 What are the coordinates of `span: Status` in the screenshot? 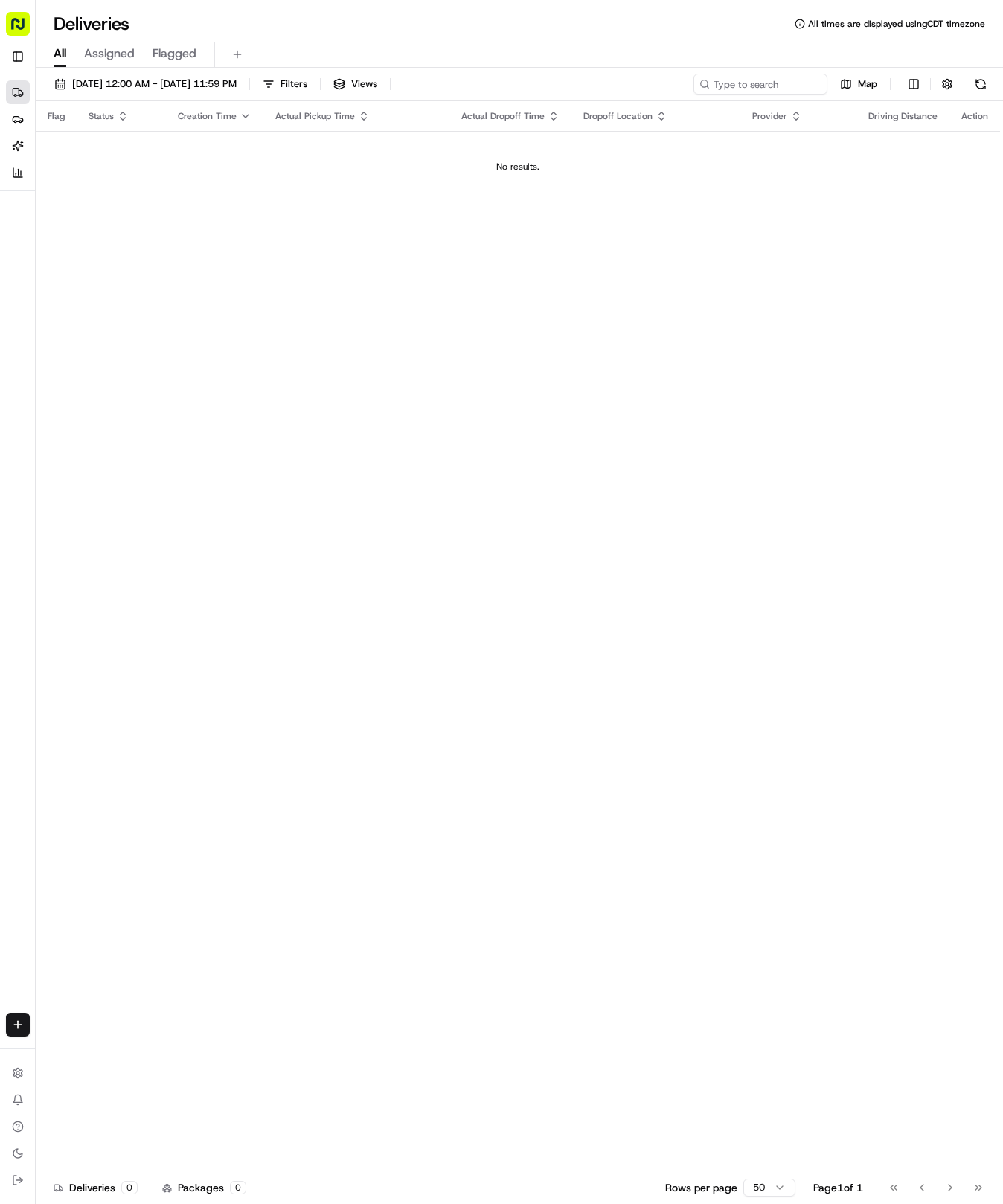 It's located at (101, 116).